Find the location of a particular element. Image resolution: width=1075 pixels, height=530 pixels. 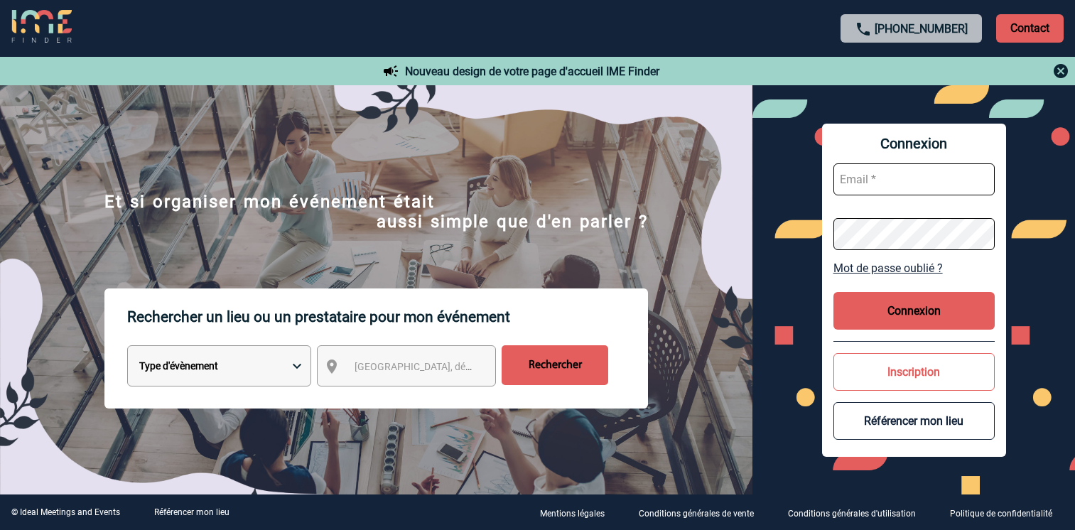

button: Connexion is located at coordinates (914, 310).